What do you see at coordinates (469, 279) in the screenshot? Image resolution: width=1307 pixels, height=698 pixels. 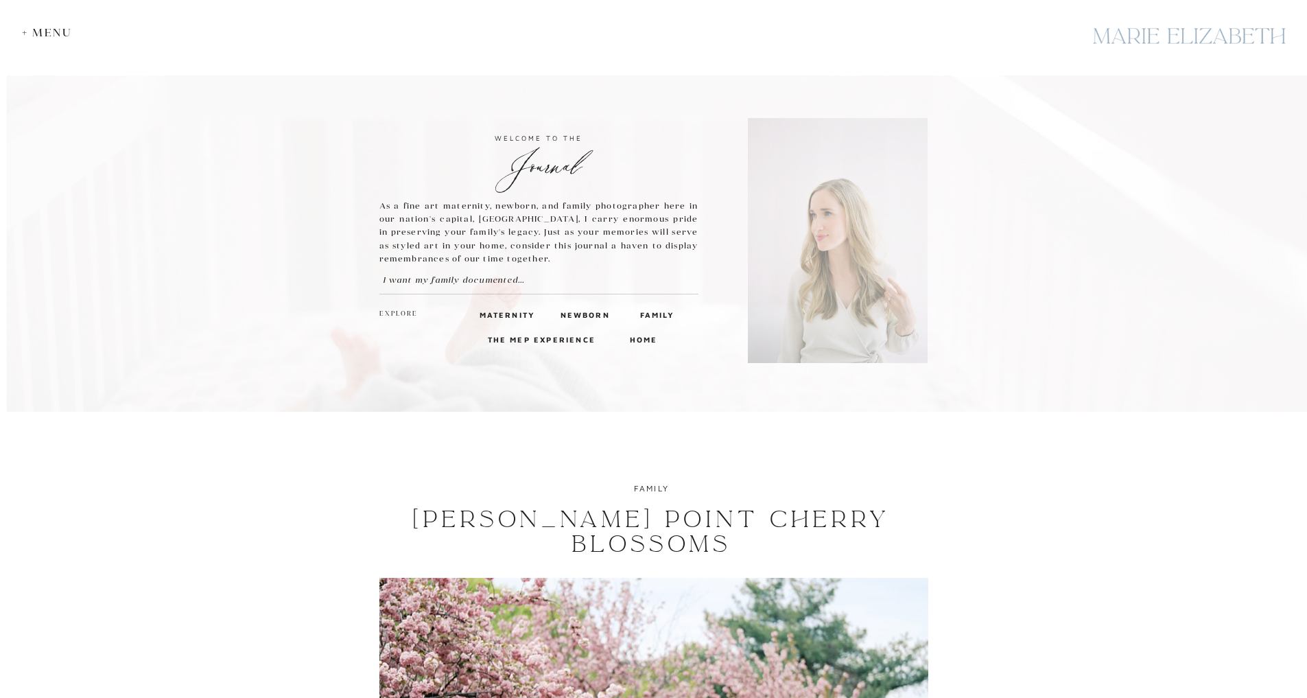 I see `p: I want my family documented...` at bounding box center [469, 279].